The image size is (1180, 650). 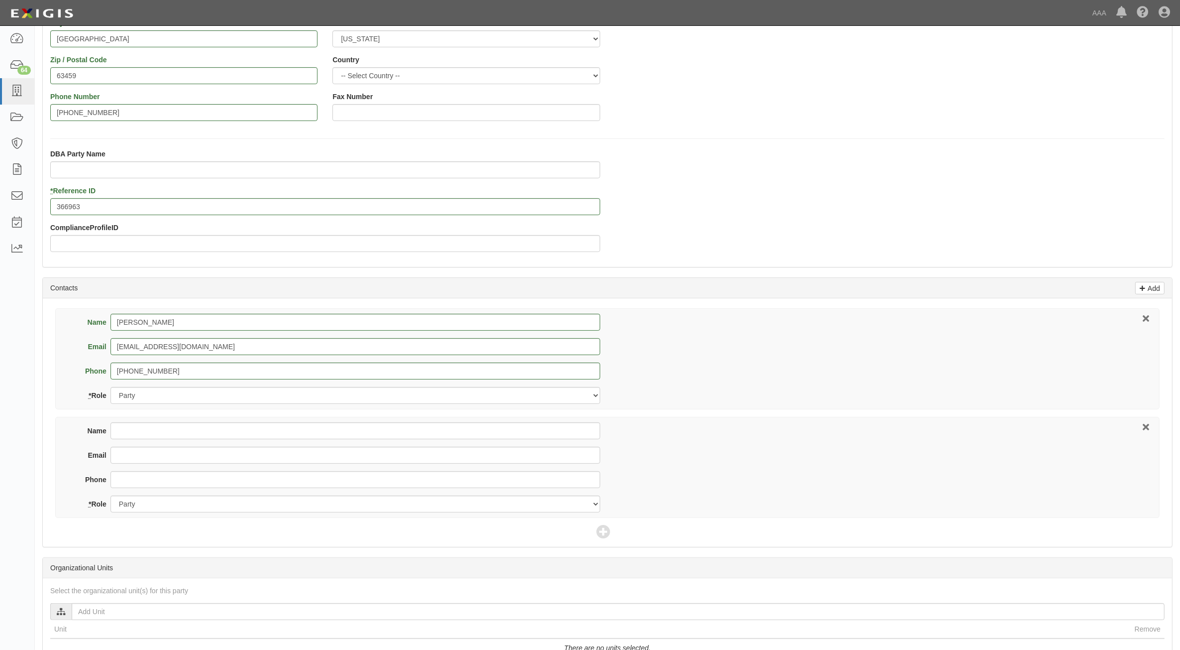 What do you see at coordinates (618, 611) in the screenshot?
I see `input: Add Unit` at bounding box center [618, 611].